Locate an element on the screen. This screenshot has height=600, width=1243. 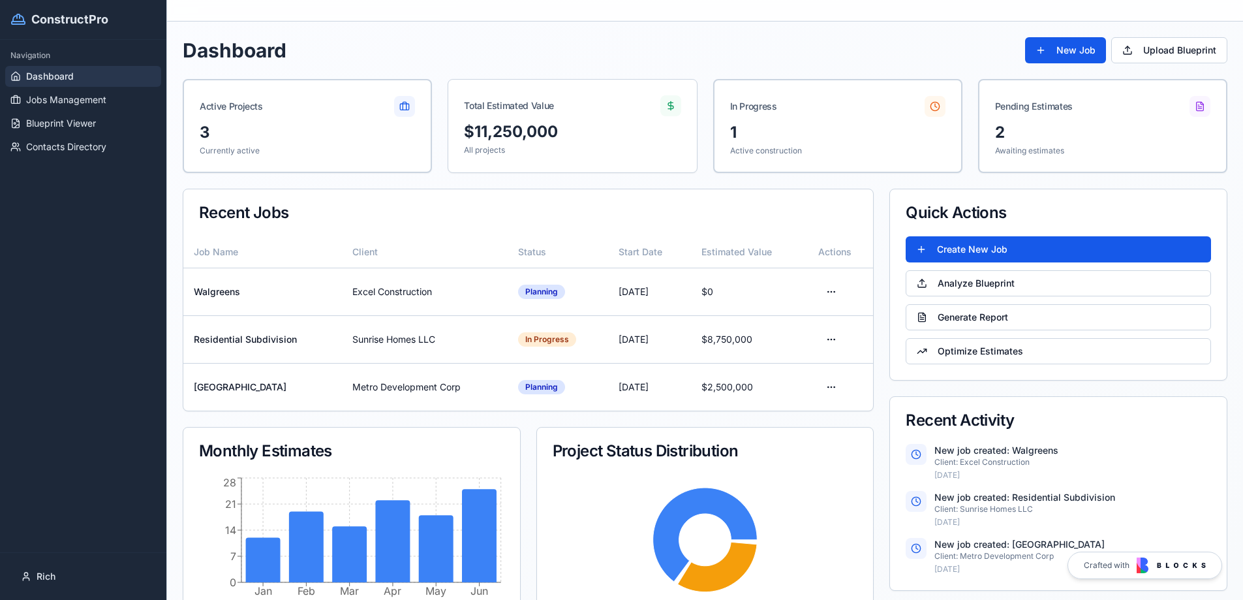
th: Client is located at coordinates (424, 252).